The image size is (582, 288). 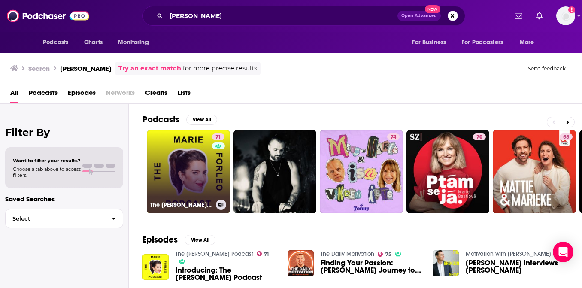 What do you see at coordinates (150, 68) in the screenshot?
I see `a: Try an exact match` at bounding box center [150, 68].